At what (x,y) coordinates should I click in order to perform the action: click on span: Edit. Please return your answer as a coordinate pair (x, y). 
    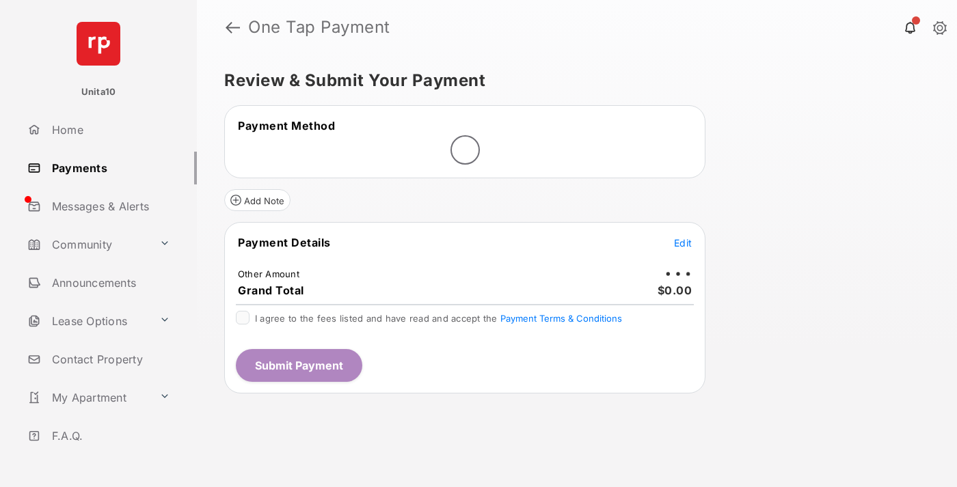
    Looking at the image, I should click on (683, 243).